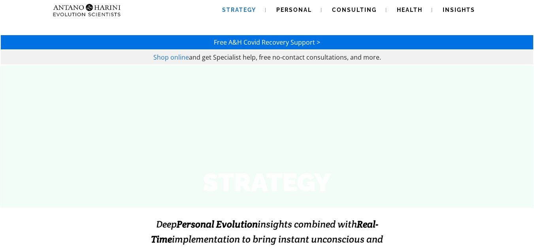 The image size is (534, 250). What do you see at coordinates (294, 10) in the screenshot?
I see `span: Personal` at bounding box center [294, 10].